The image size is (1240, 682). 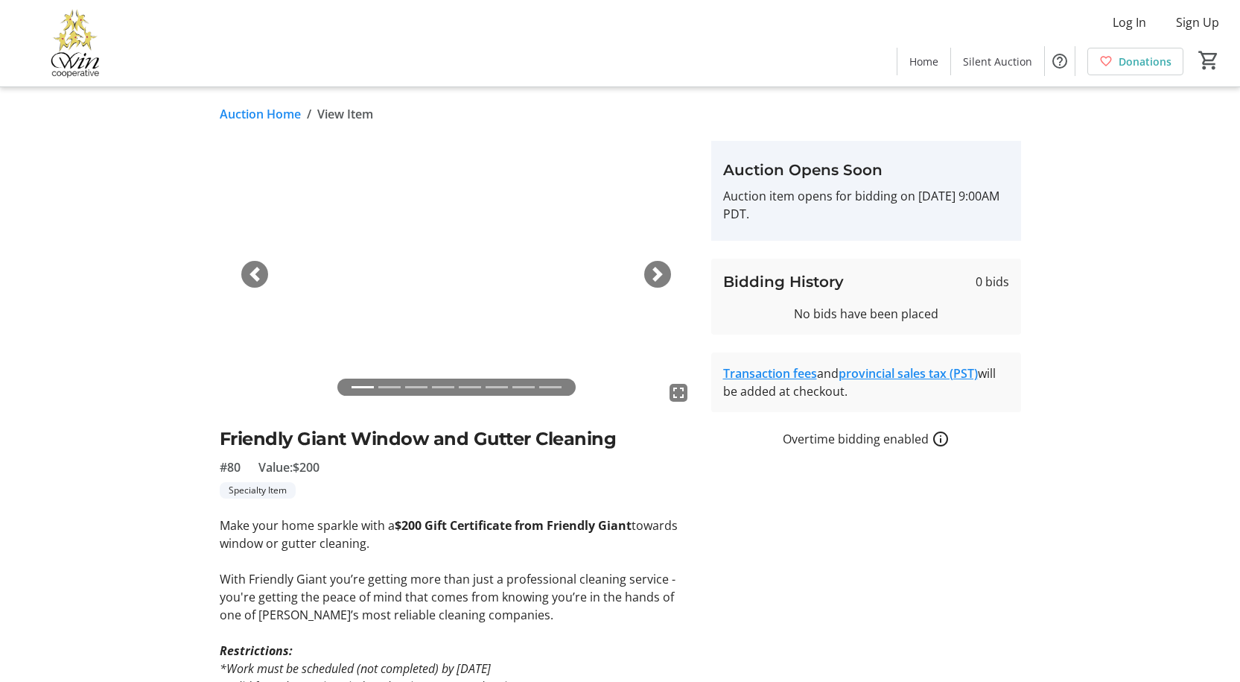 I want to click on span: Sign Up, so click(x=1198, y=22).